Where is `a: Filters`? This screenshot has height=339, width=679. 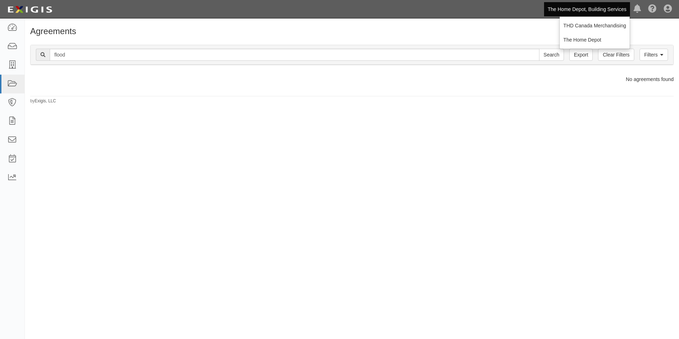
a: Filters is located at coordinates (654, 55).